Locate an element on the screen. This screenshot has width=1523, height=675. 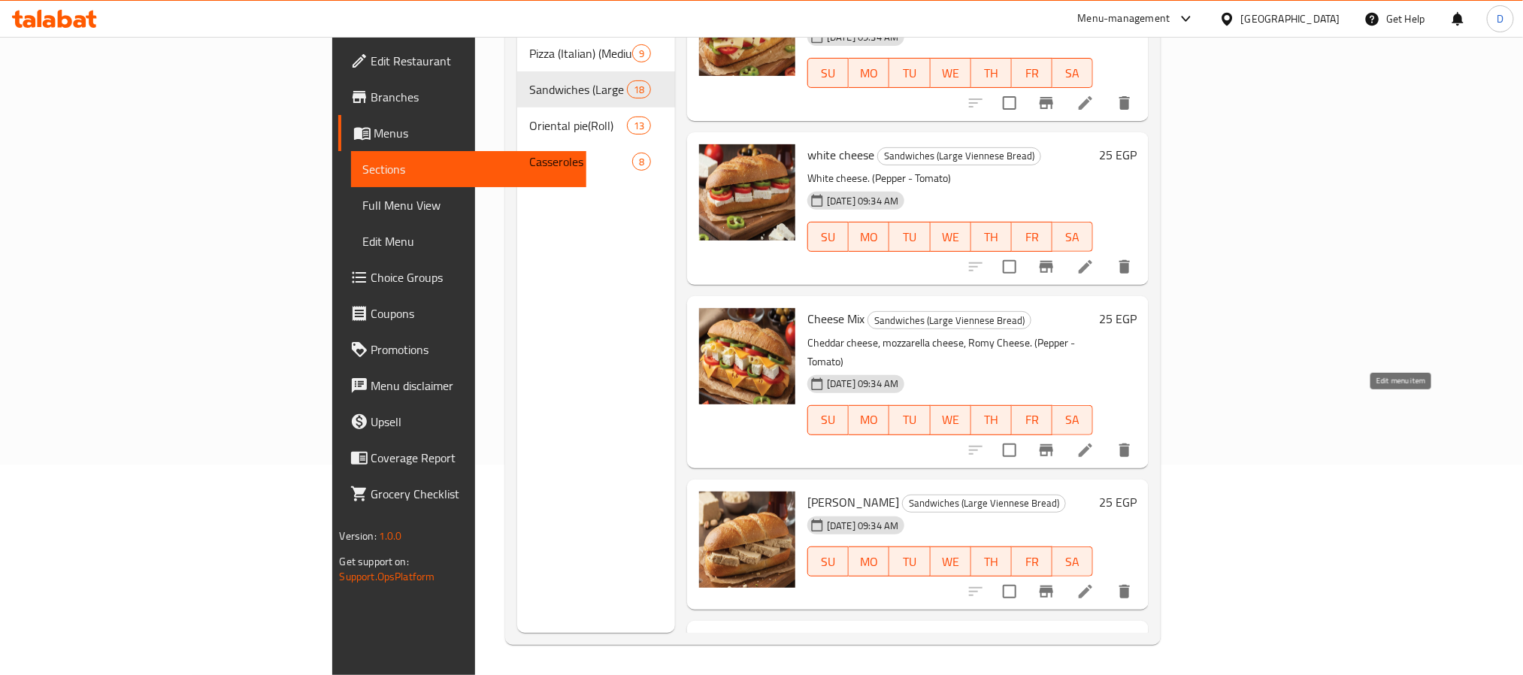
span: Upsell is located at coordinates (473, 422).